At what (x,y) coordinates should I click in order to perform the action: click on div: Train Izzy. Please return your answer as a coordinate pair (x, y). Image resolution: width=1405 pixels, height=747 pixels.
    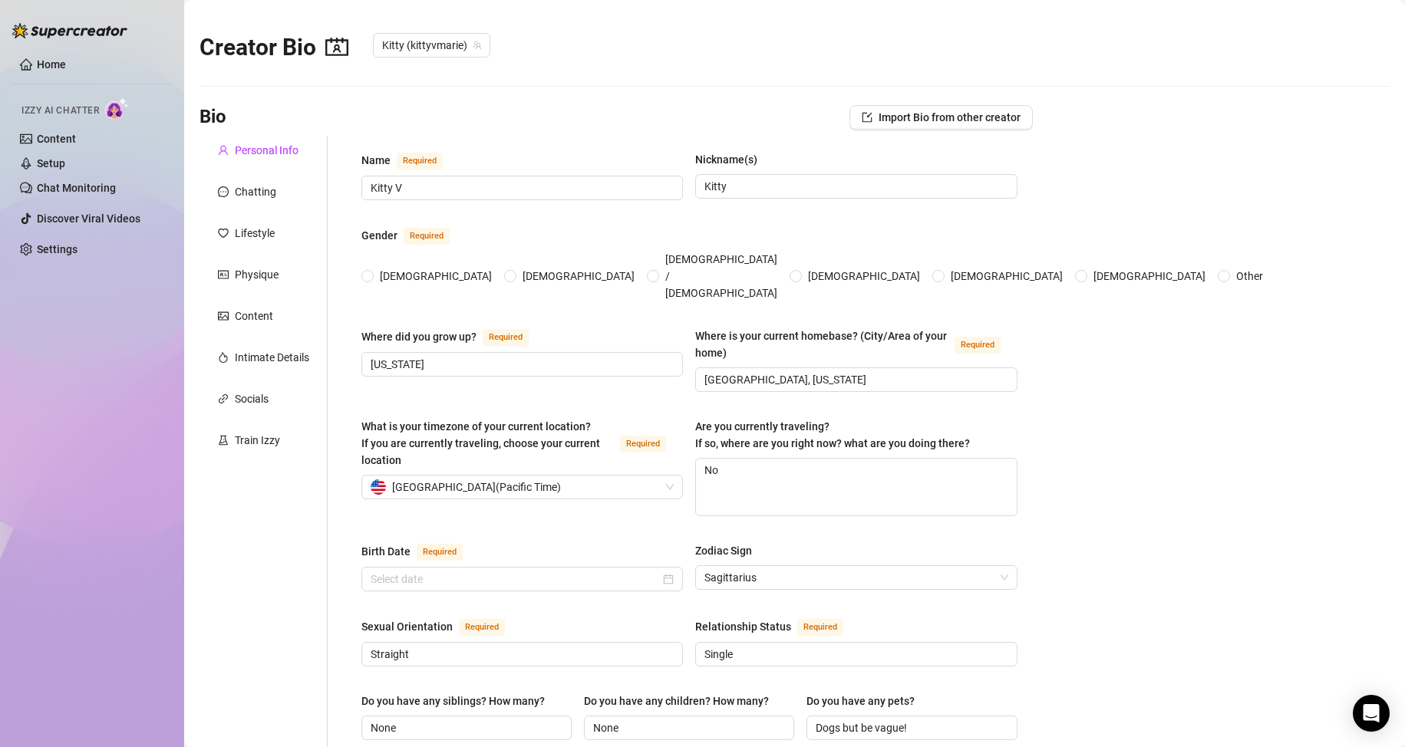
    Looking at the image, I should click on (257, 440).